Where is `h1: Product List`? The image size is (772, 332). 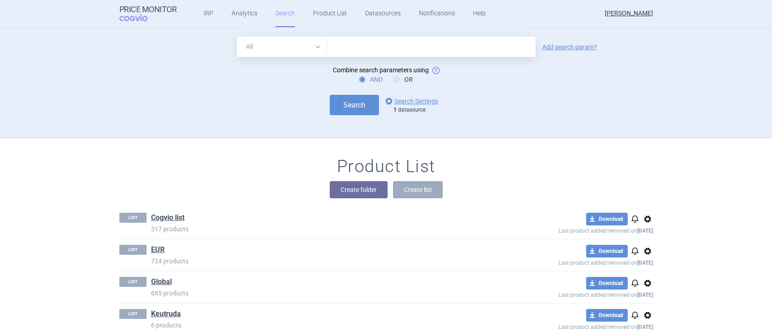 h1: Product List is located at coordinates (386, 167).